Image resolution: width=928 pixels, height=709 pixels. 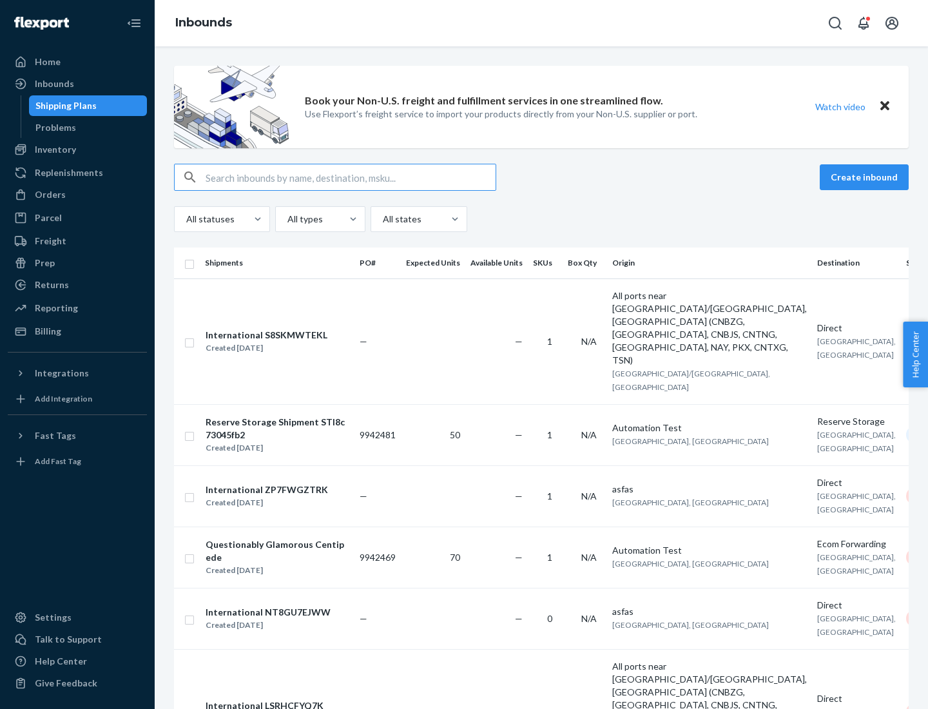 I want to click on button: Give Feedback, so click(x=77, y=683).